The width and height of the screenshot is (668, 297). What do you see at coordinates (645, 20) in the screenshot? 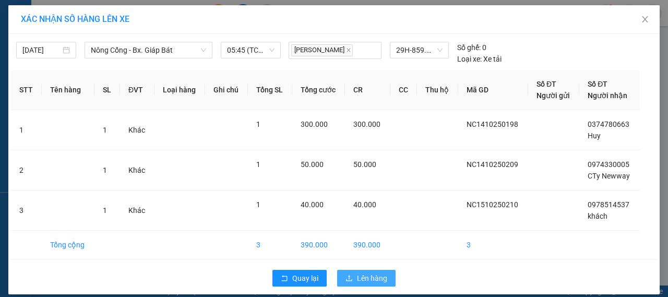
I see `button: Close` at bounding box center [645, 20].